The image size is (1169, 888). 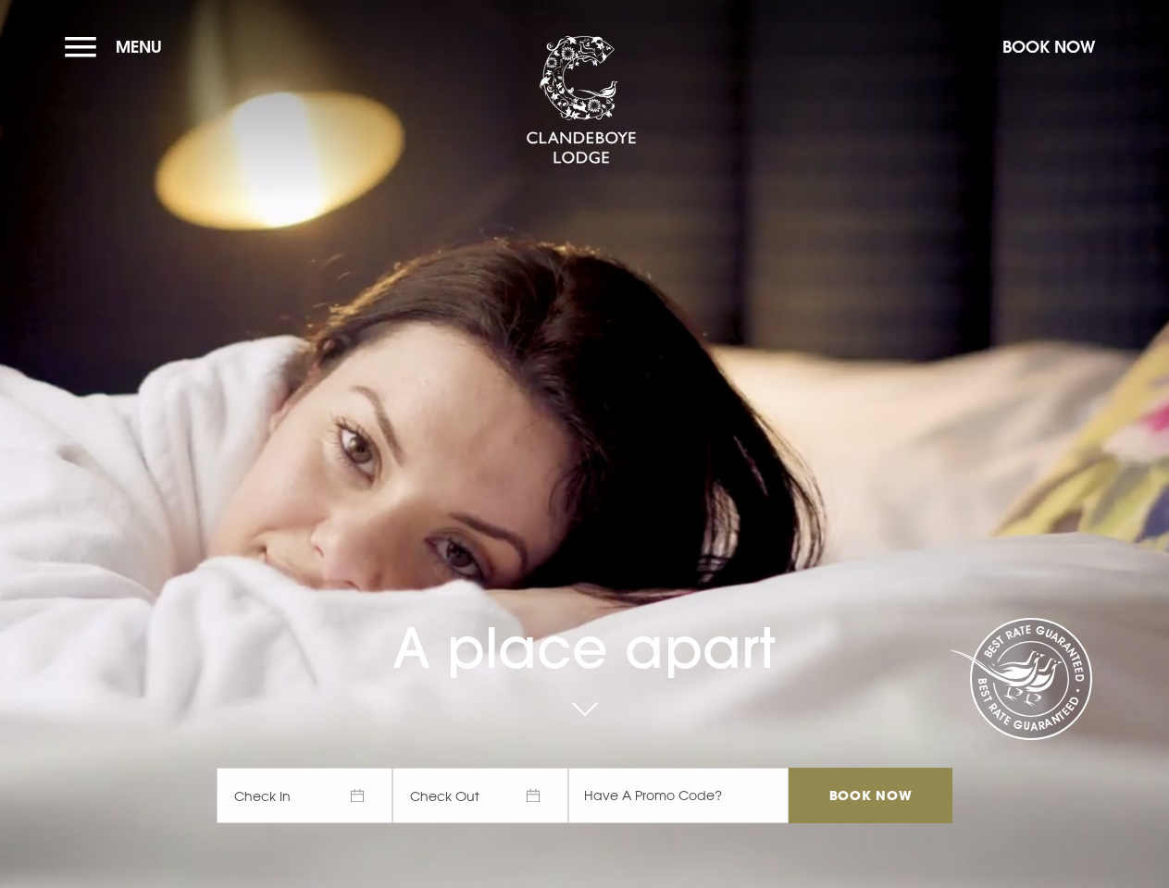 I want to click on span: Check In, so click(x=304, y=796).